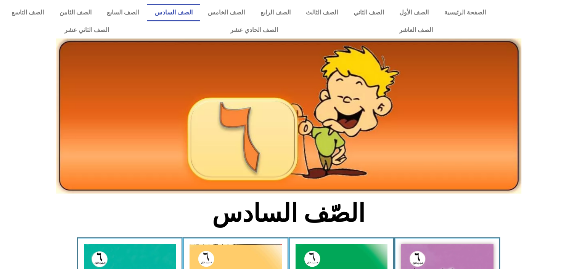  I want to click on a: الصف الثالث, so click(322, 13).